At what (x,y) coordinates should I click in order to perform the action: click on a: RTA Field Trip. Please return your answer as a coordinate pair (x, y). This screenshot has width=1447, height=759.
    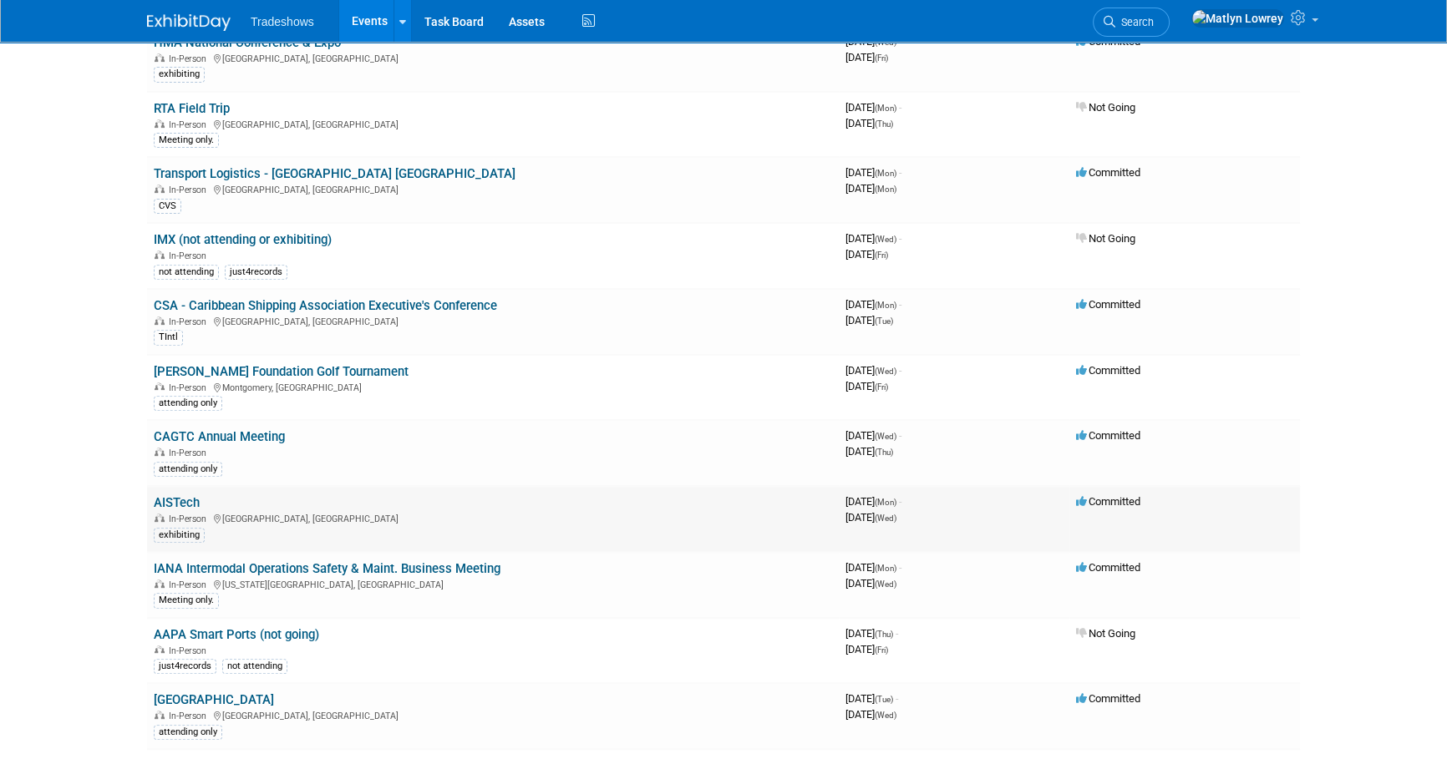
    Looking at the image, I should click on (191, 109).